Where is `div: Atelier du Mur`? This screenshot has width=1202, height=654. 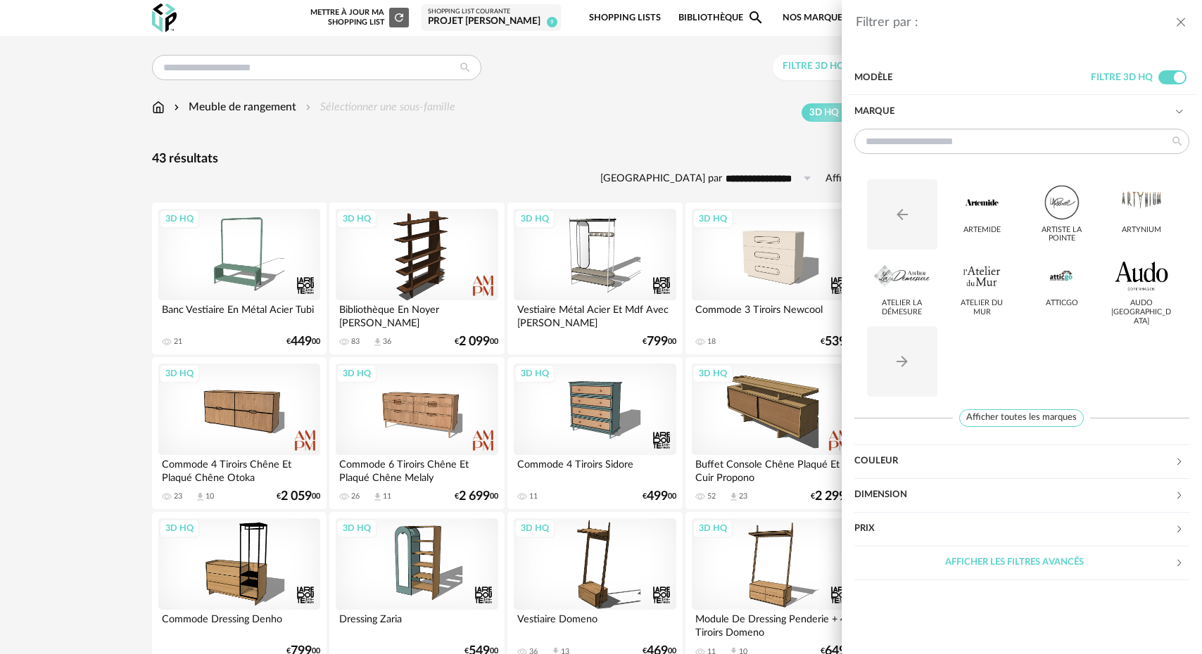 div: Atelier du Mur is located at coordinates (981, 308).